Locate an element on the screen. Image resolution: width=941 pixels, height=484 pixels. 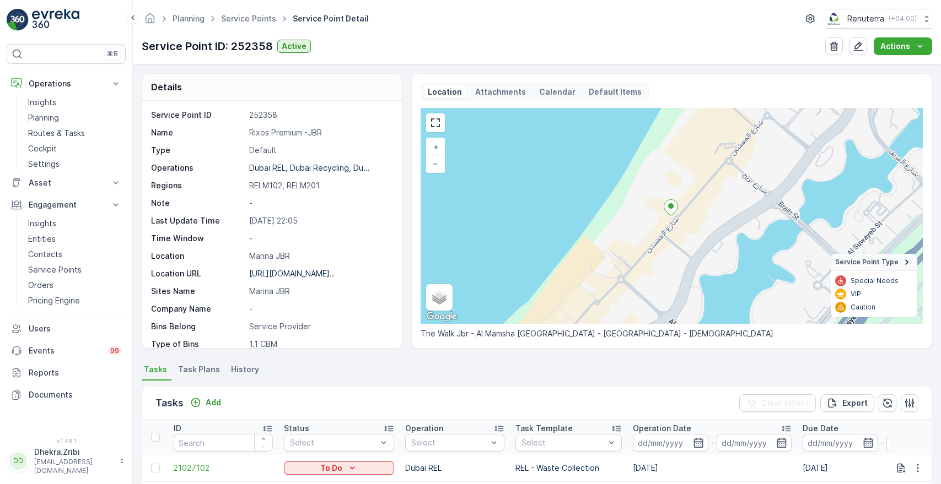
p: Last Update Time is located at coordinates (198, 221).